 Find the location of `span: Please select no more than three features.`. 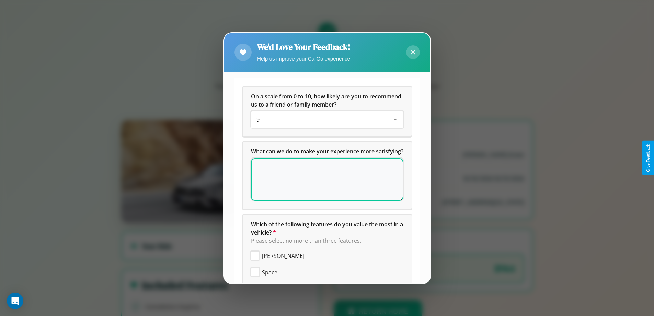

span: Please select no more than three features. is located at coordinates (306, 240).